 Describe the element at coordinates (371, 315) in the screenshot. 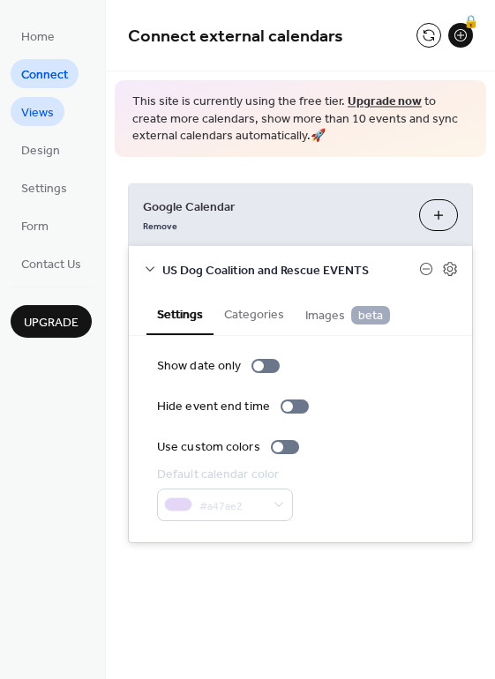

I see `span: beta` at that location.